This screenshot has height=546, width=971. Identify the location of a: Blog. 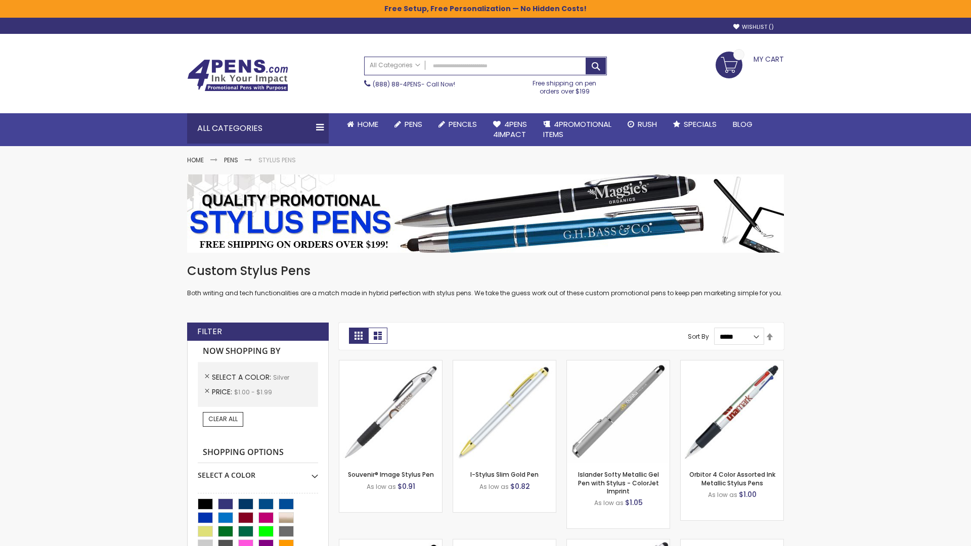
(742, 124).